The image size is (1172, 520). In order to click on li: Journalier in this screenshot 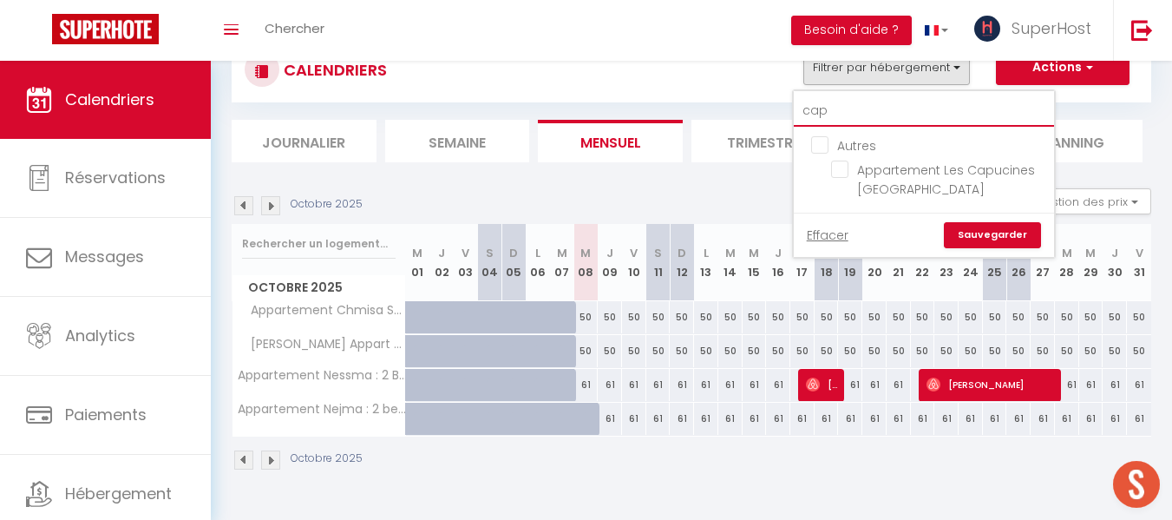, I will do `click(304, 141)`.